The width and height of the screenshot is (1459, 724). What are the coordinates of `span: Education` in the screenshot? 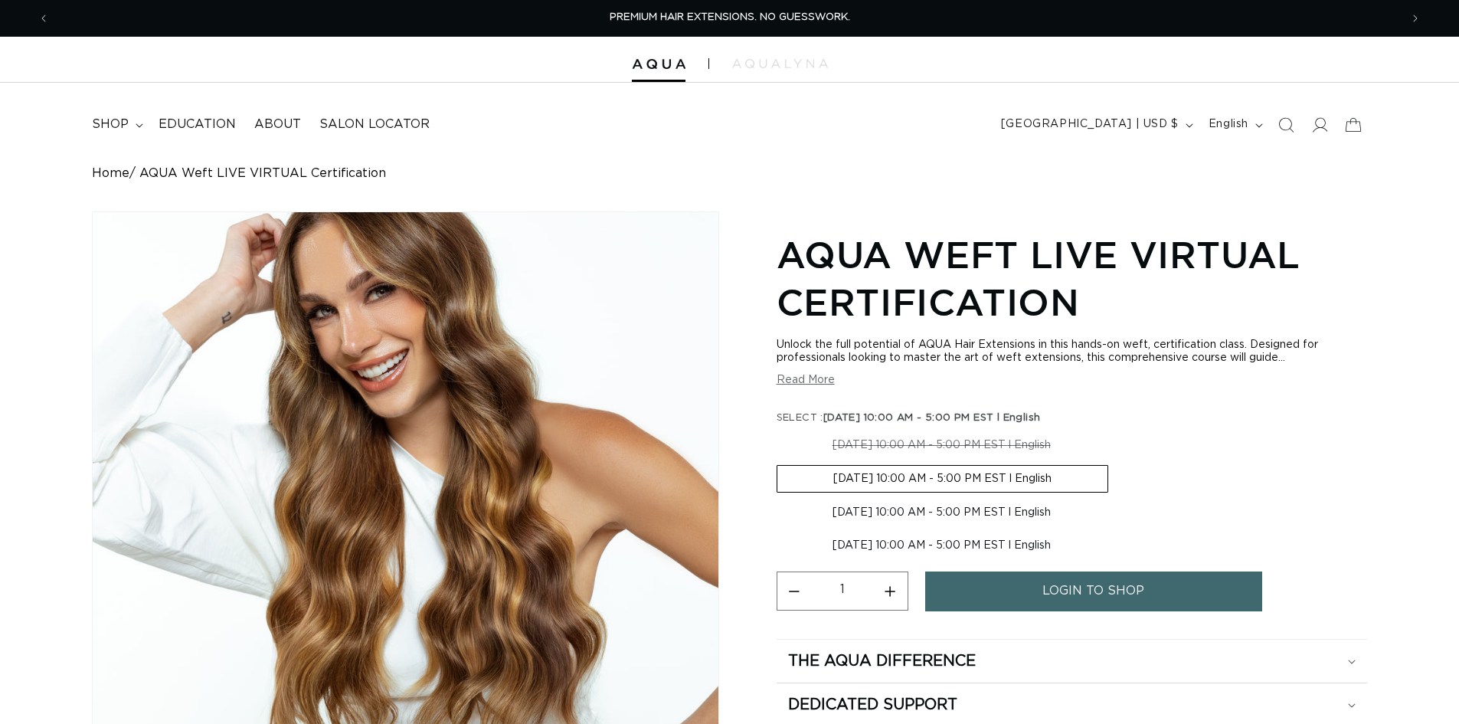 It's located at (197, 124).